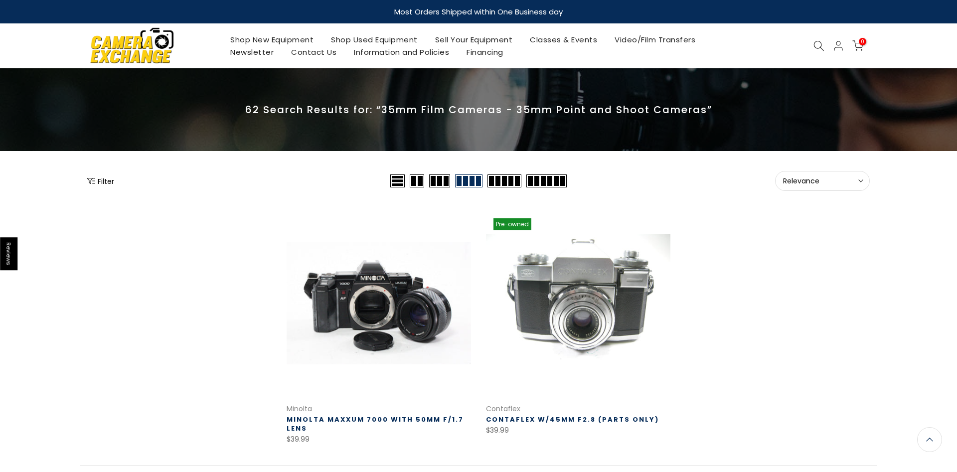  Describe the element at coordinates (862, 41) in the screenshot. I see `span: 0` at that location.